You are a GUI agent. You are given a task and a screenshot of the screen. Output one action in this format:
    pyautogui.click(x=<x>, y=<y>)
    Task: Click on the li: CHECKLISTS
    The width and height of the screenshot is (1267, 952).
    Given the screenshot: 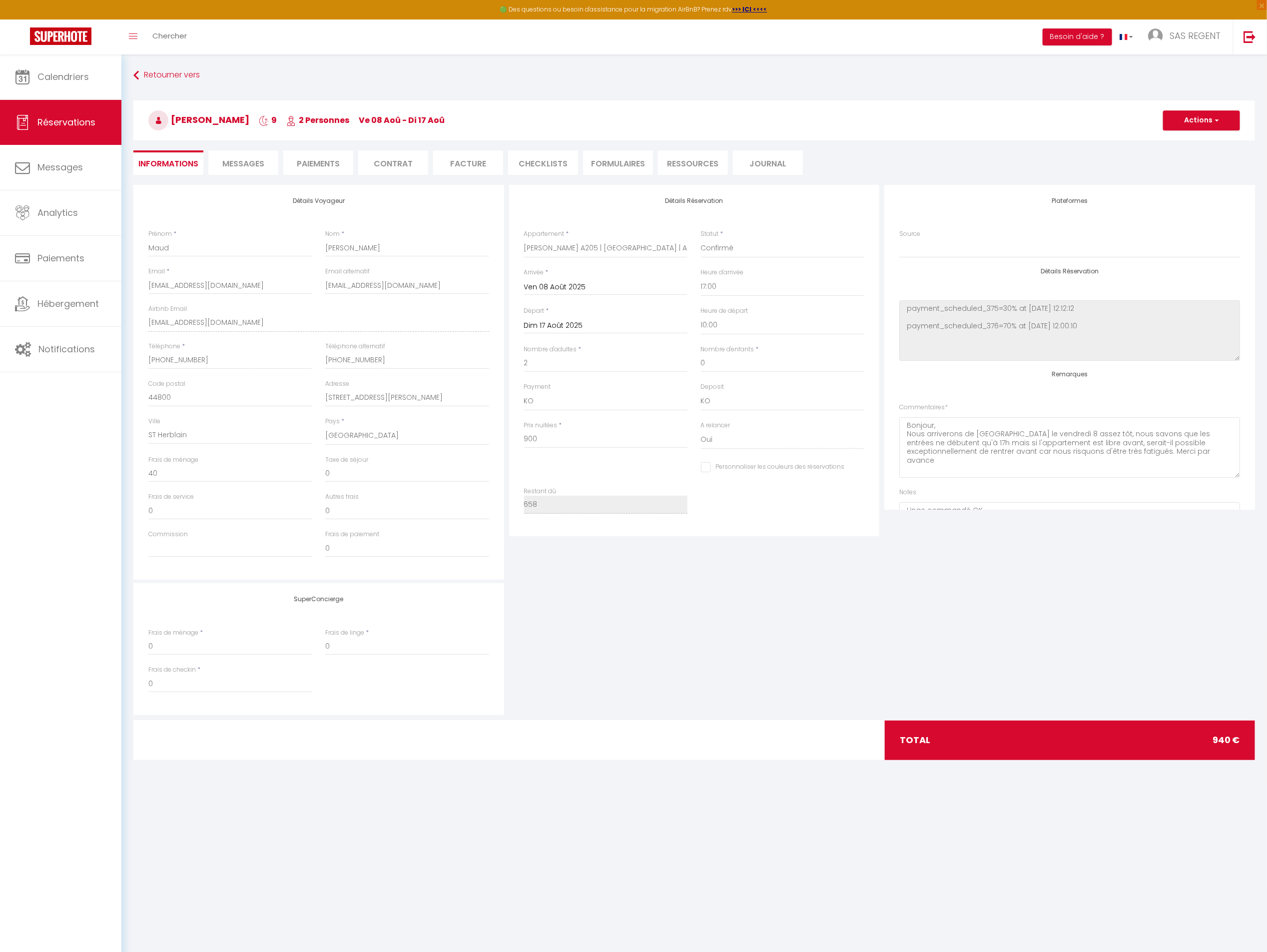 What is the action you would take?
    pyautogui.click(x=543, y=162)
    